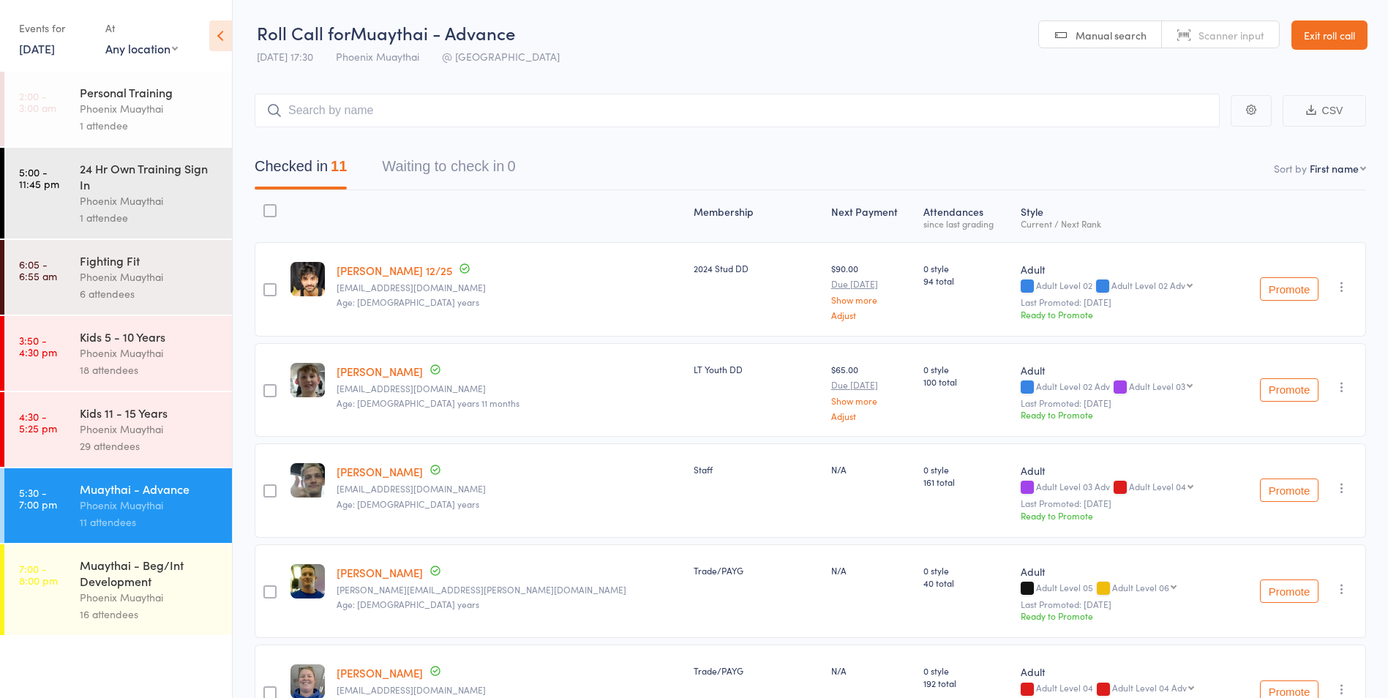 This screenshot has height=698, width=1388. I want to click on small: amanpraja1007@gmail.com, so click(508, 287).